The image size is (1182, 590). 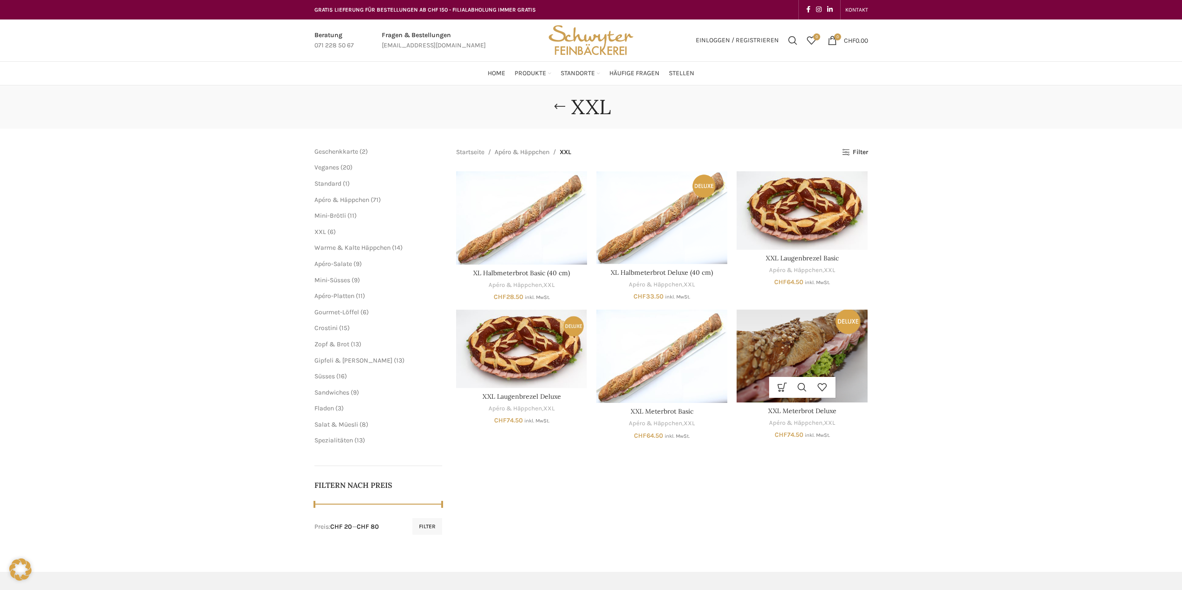 I want to click on a: Produkte, so click(x=533, y=73).